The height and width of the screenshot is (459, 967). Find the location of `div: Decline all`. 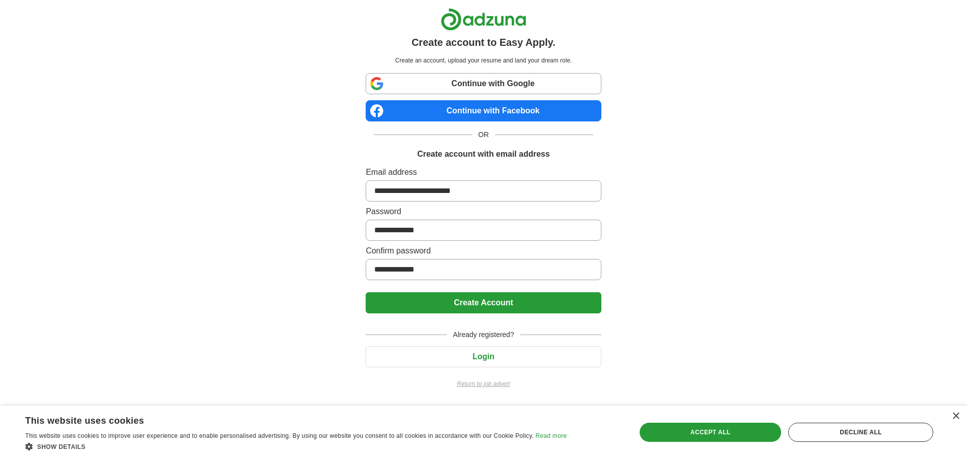

div: Decline all is located at coordinates (861, 432).